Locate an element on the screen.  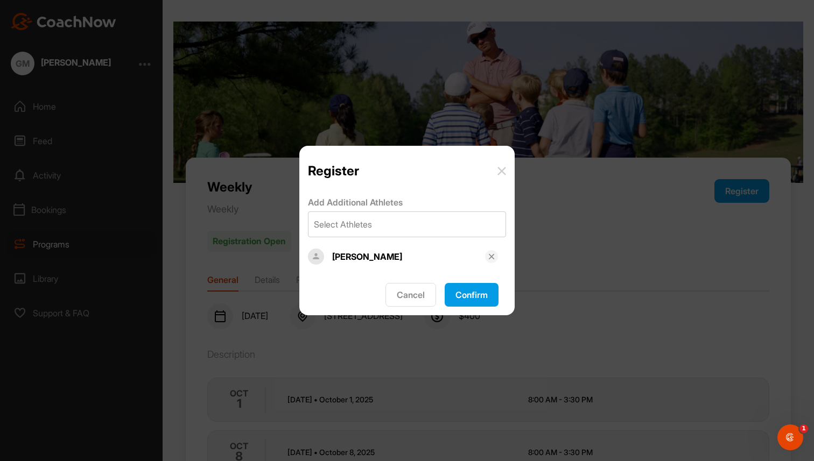
div: Select Athletes is located at coordinates (343, 224).